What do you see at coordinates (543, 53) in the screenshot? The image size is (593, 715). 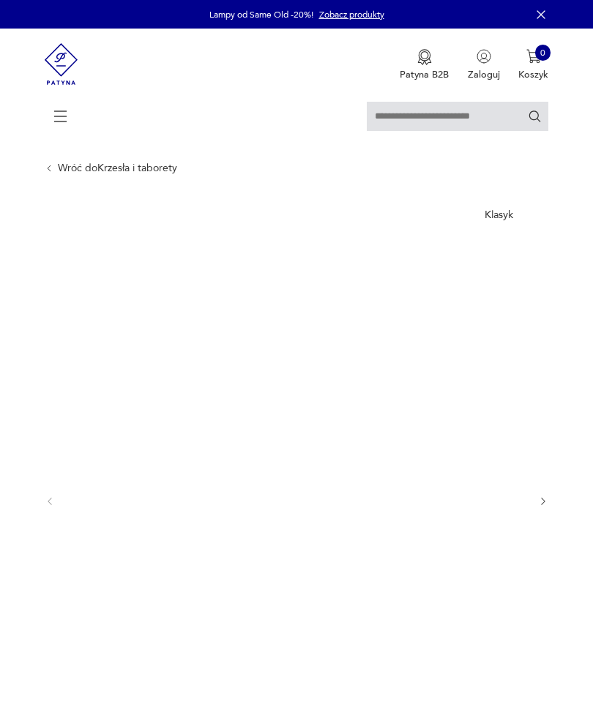 I see `div: 0` at bounding box center [543, 53].